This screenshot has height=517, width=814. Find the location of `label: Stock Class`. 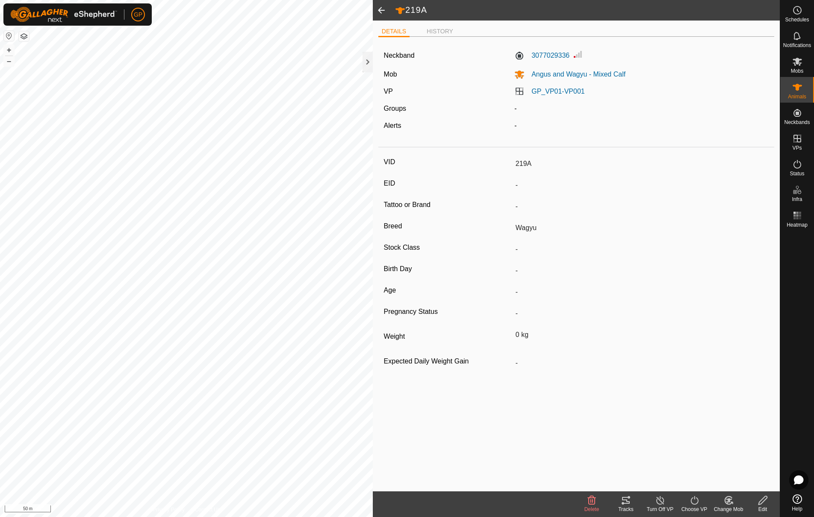

label: Stock Class is located at coordinates (448, 248).